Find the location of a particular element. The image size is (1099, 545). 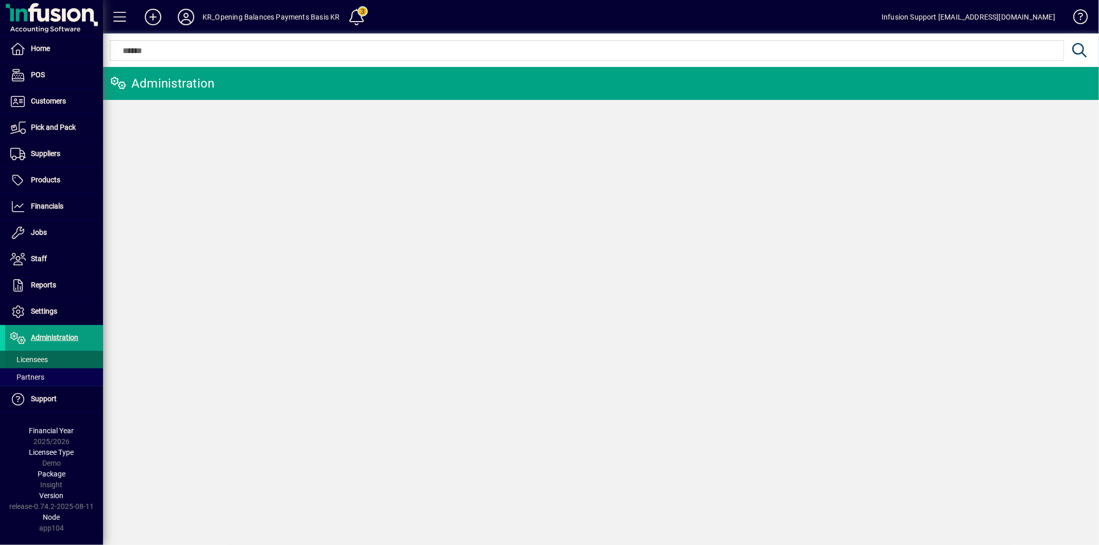

span: Suppliers is located at coordinates (45, 154).